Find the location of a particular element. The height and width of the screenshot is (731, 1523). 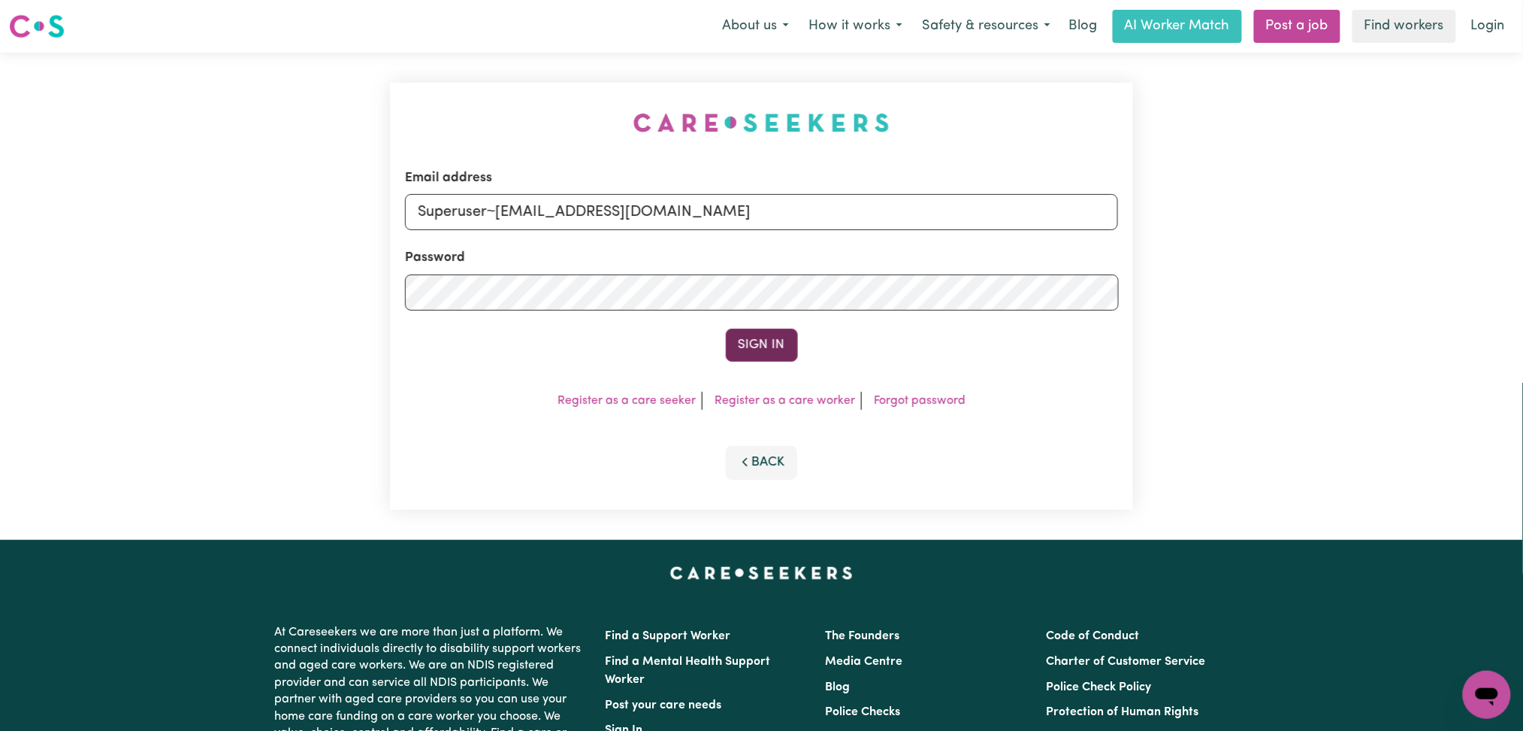

a: Careseekers home page is located at coordinates (761, 573).